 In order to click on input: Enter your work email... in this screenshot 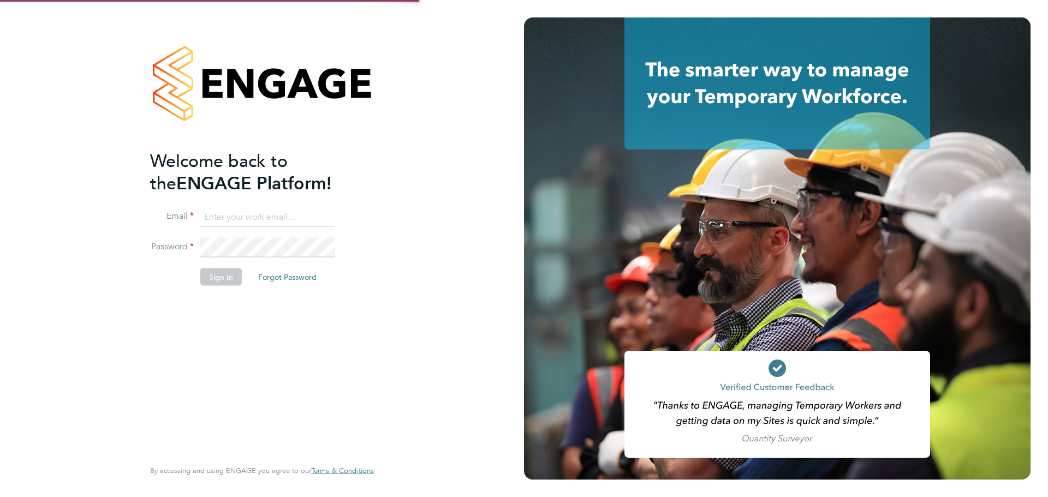, I will do `click(267, 217)`.